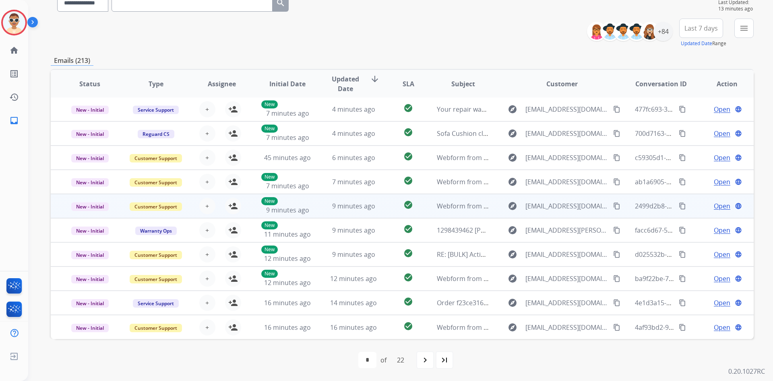 The width and height of the screenshot is (773, 381). What do you see at coordinates (701, 28) in the screenshot?
I see `span: Last 7 days` at bounding box center [701, 28].